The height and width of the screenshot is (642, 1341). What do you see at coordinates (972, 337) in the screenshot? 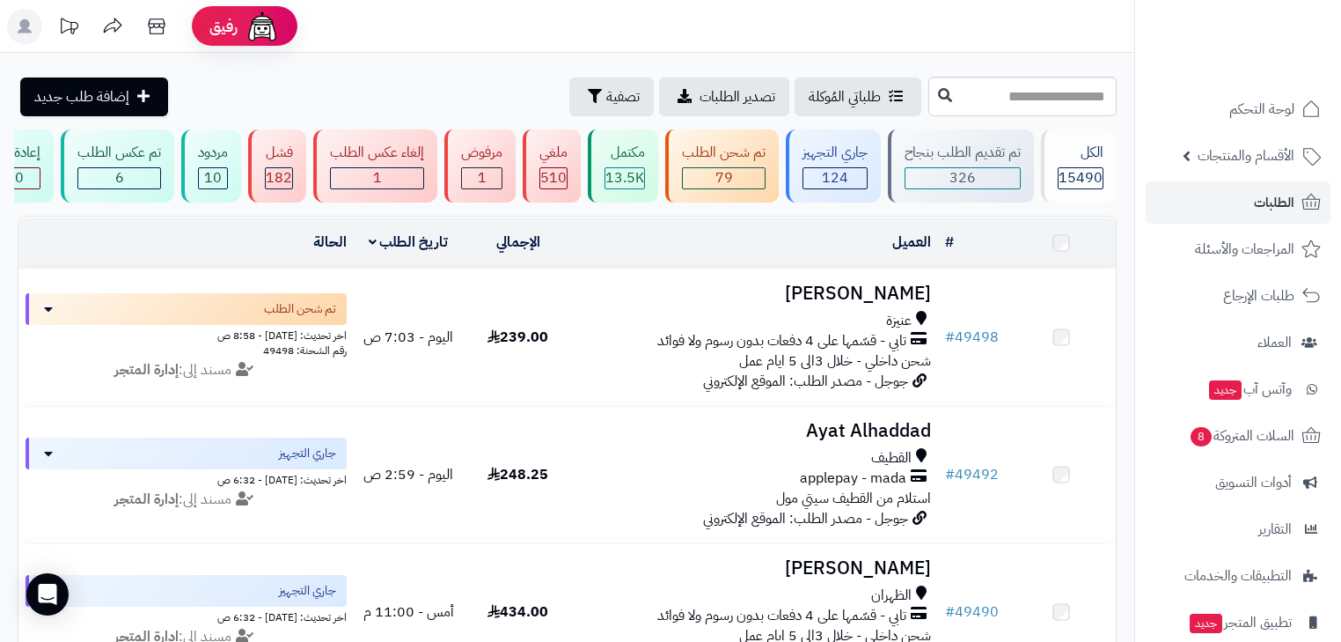
I see `a: #49498` at bounding box center [972, 337].